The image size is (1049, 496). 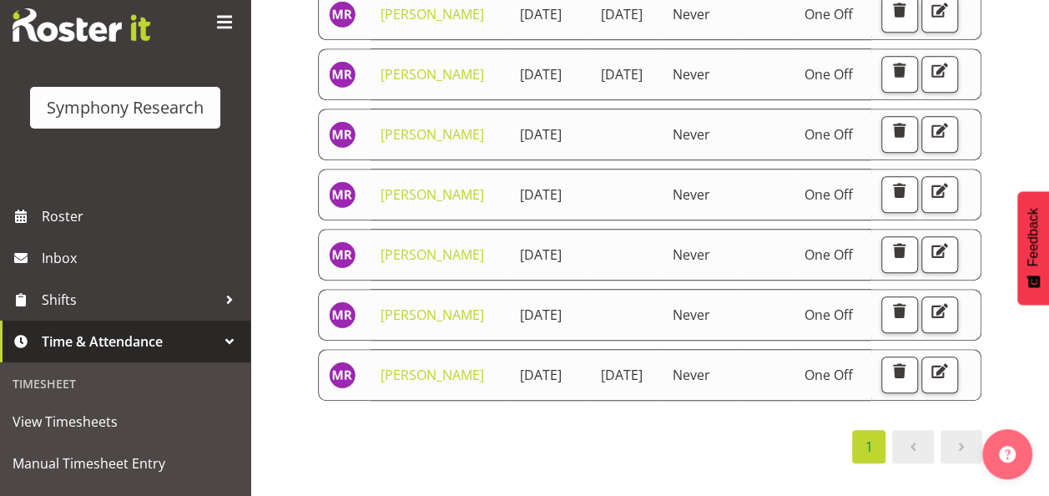 I want to click on span: Manual Timesheet Entry, so click(x=125, y=463).